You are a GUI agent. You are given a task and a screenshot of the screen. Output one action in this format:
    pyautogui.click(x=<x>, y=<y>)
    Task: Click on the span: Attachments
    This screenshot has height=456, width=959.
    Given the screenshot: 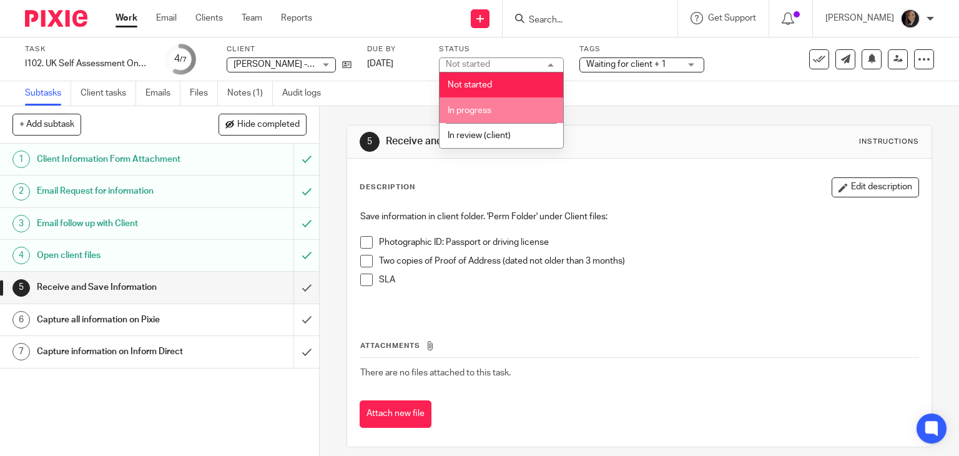 What is the action you would take?
    pyautogui.click(x=390, y=345)
    